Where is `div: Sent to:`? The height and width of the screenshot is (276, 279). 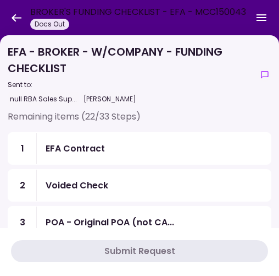
div: Sent to: is located at coordinates (131, 85).